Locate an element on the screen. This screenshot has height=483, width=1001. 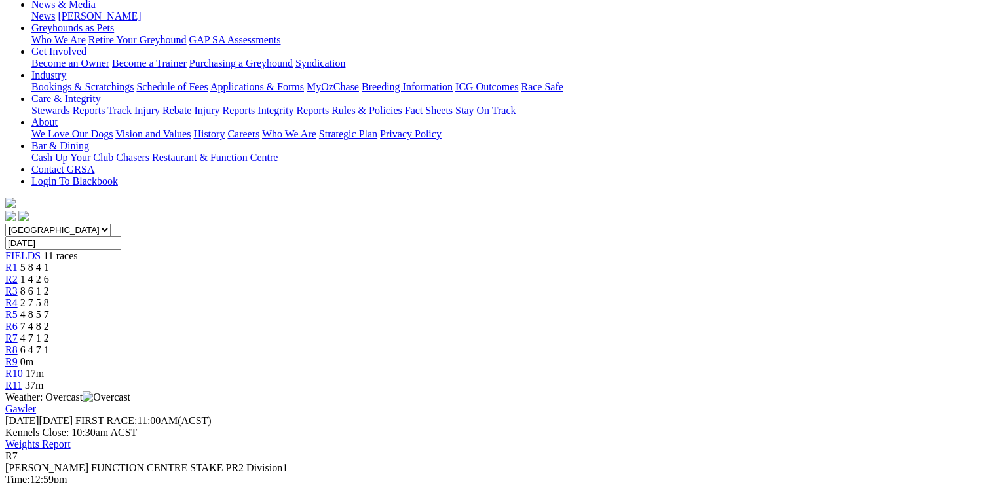
a: We Love Our Dogs is located at coordinates (72, 134).